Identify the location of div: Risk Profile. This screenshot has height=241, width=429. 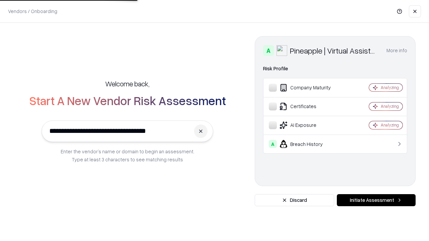
(335, 69).